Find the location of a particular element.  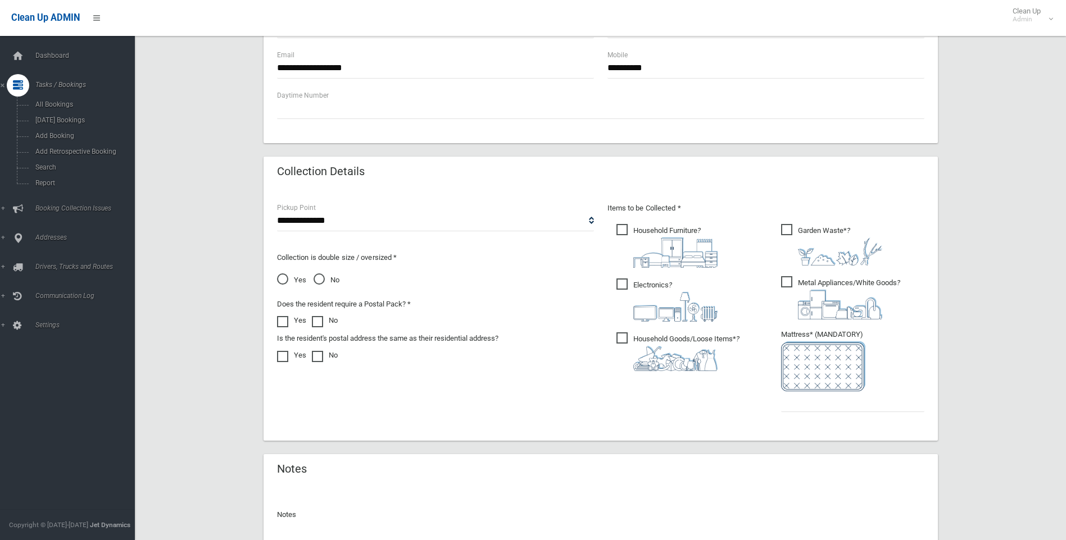

span: Addresses is located at coordinates (88, 238).